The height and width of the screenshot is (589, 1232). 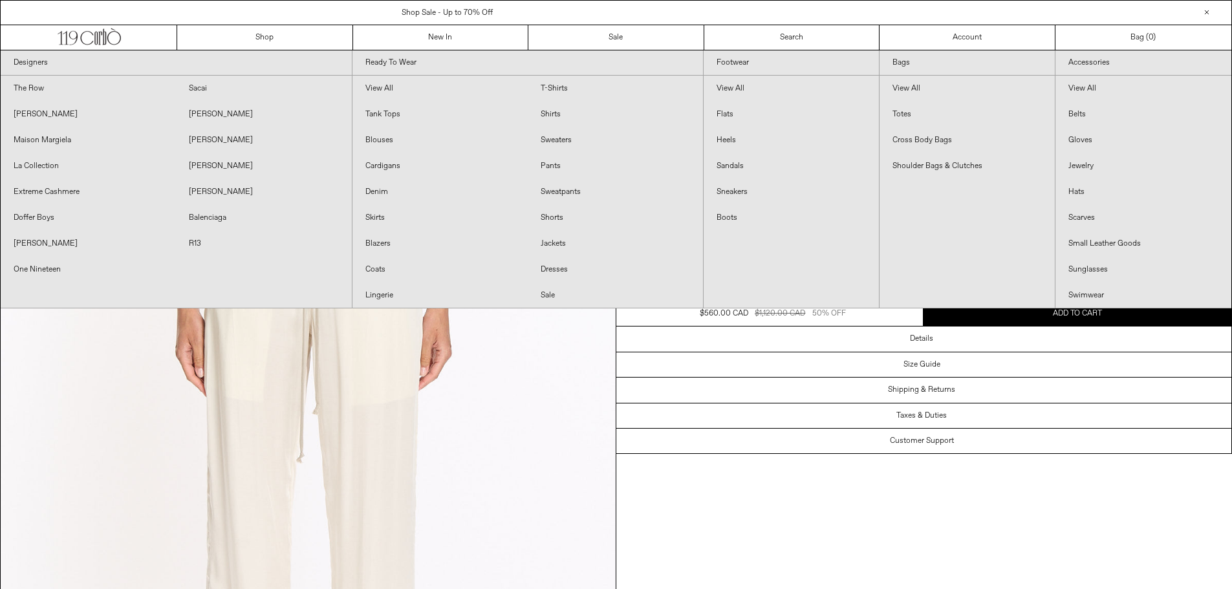 What do you see at coordinates (1143, 296) in the screenshot?
I see `a: Swimwear` at bounding box center [1143, 296].